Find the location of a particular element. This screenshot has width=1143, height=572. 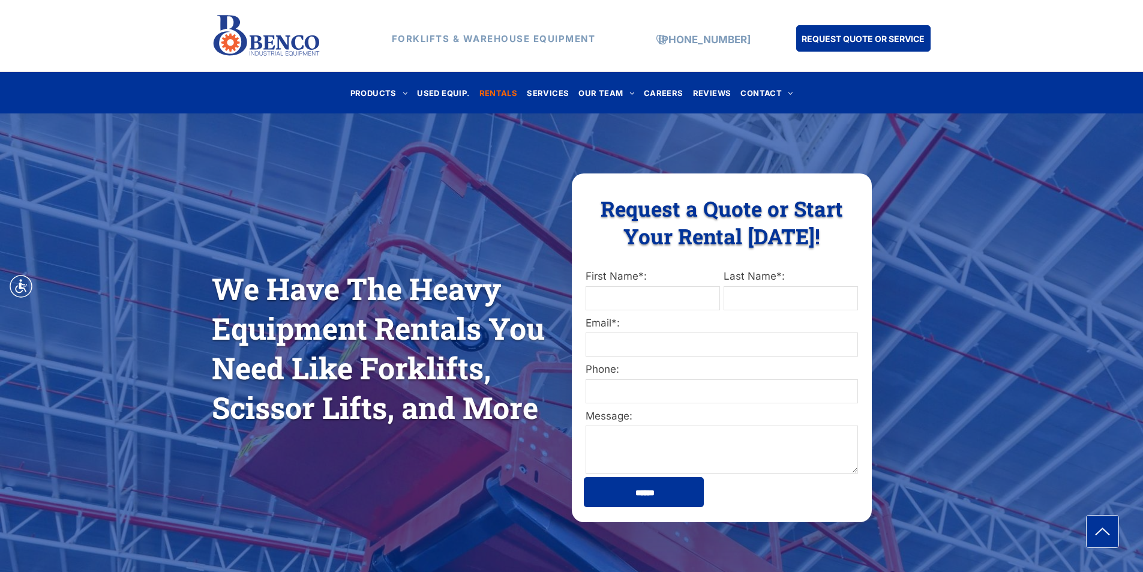

a: CAREERS is located at coordinates (664, 92).